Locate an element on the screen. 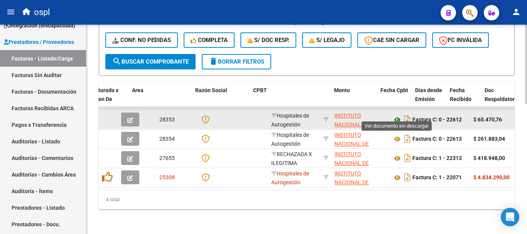 This screenshot has height=234, width=527. button: Conf. no pedidas is located at coordinates (142, 40).